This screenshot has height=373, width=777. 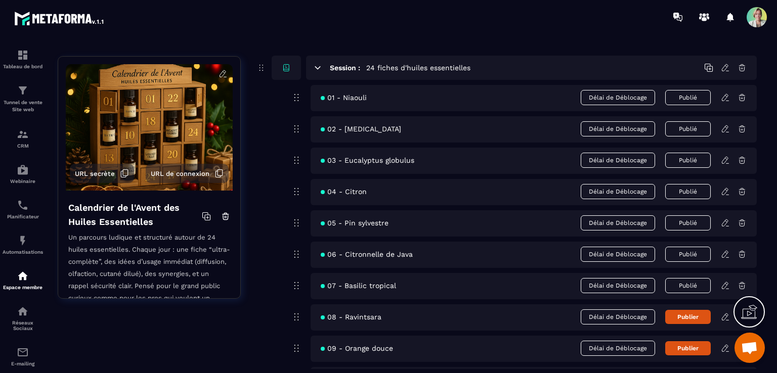 What do you see at coordinates (23, 364) in the screenshot?
I see `p: E-mailing` at bounding box center [23, 364].